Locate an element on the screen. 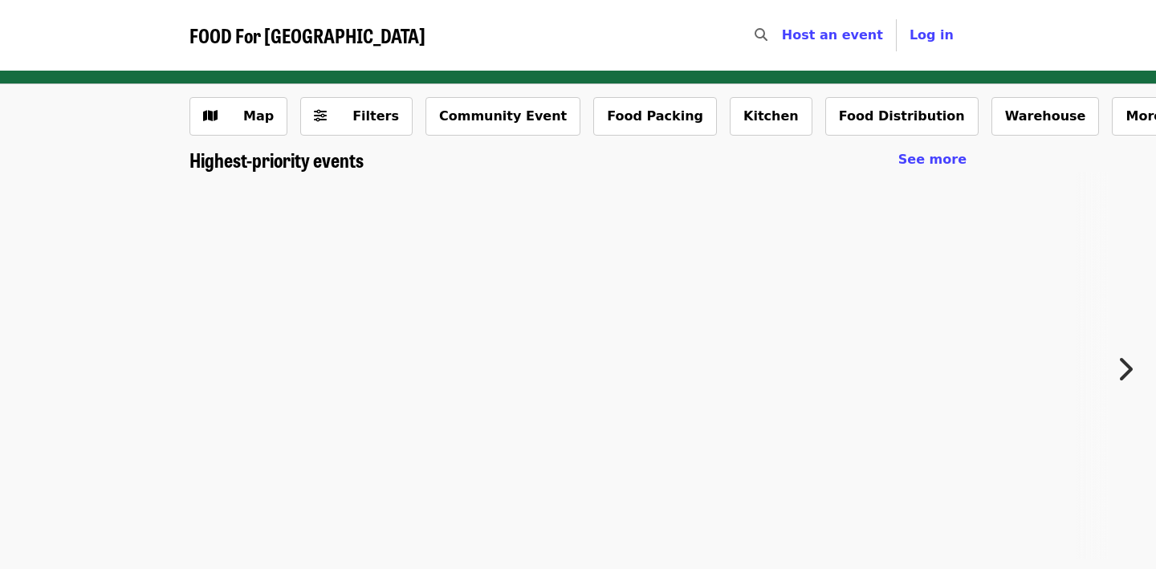 The height and width of the screenshot is (569, 1156). button: Next item is located at coordinates (1129, 369).